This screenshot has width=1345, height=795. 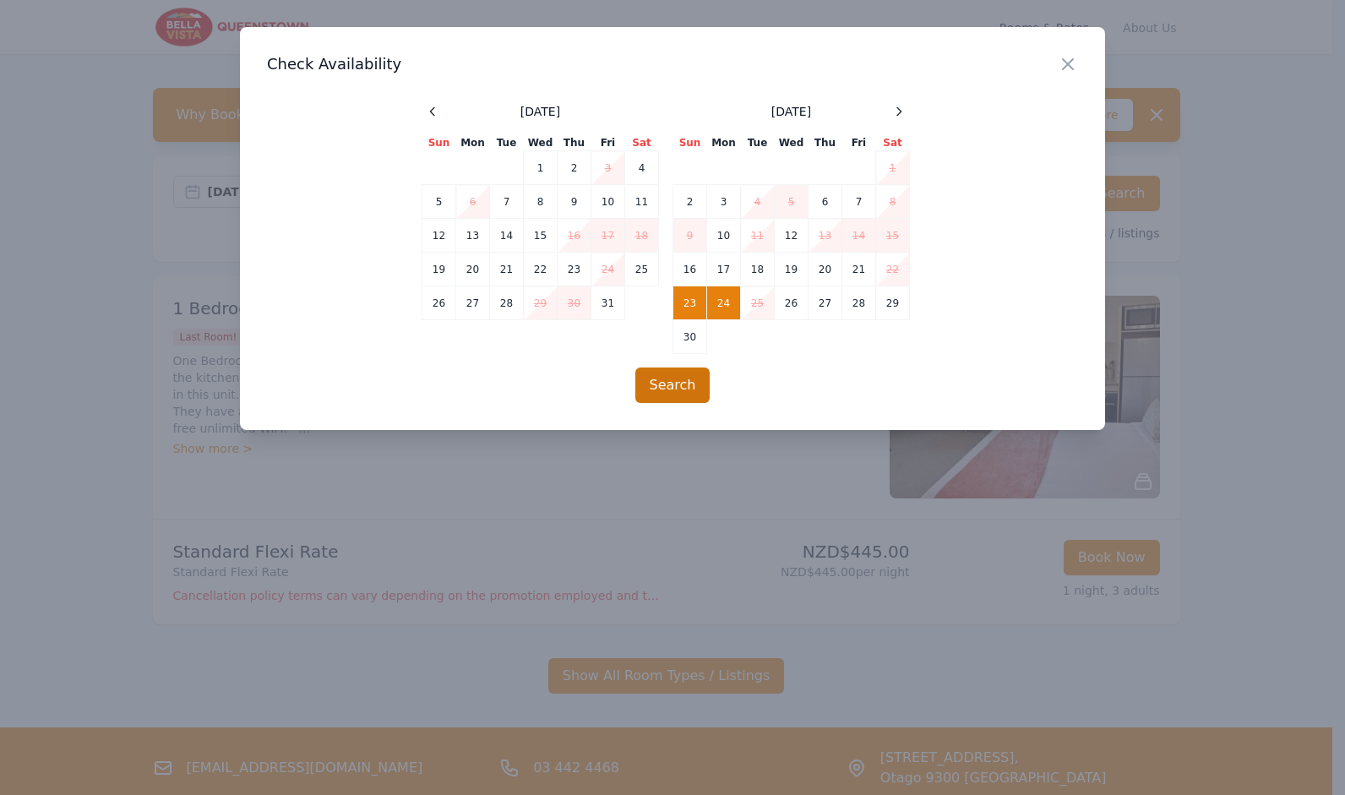 I want to click on button: Search, so click(x=673, y=385).